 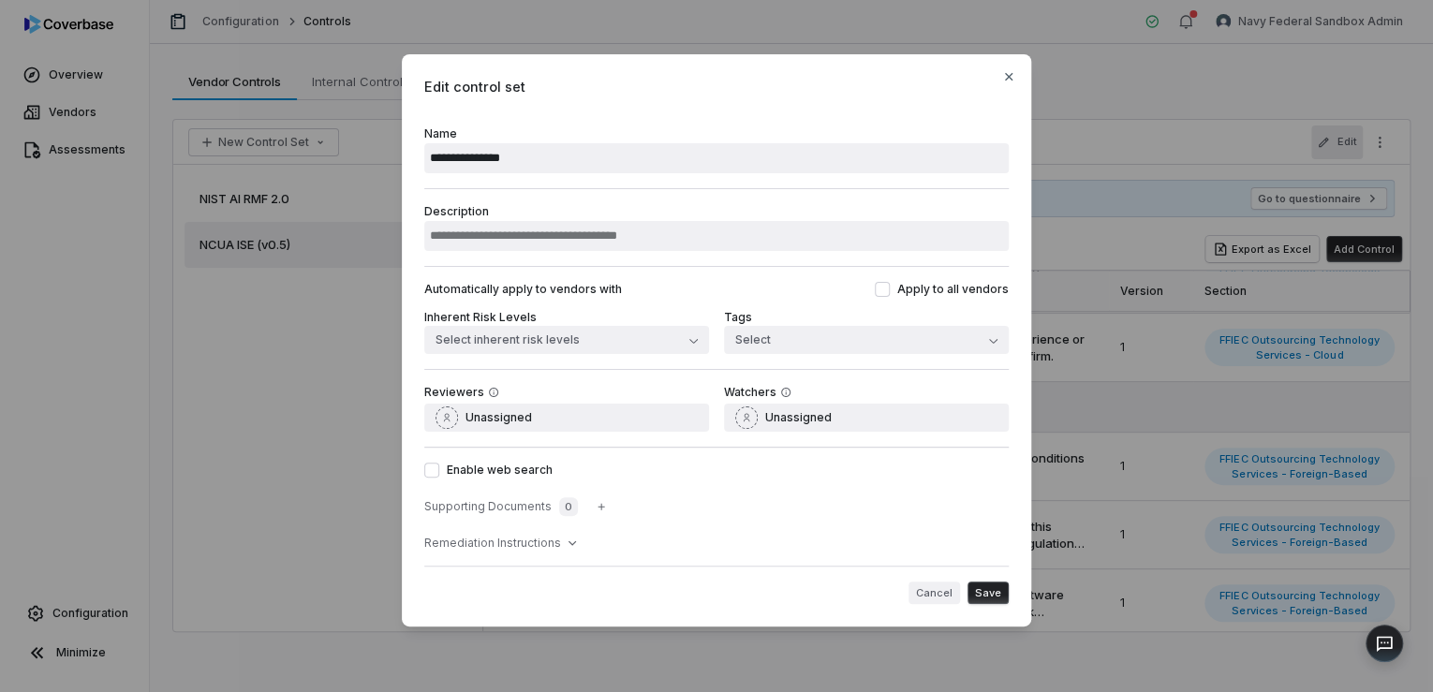 What do you see at coordinates (717, 86) in the screenshot?
I see `span: Edit control set` at bounding box center [717, 86].